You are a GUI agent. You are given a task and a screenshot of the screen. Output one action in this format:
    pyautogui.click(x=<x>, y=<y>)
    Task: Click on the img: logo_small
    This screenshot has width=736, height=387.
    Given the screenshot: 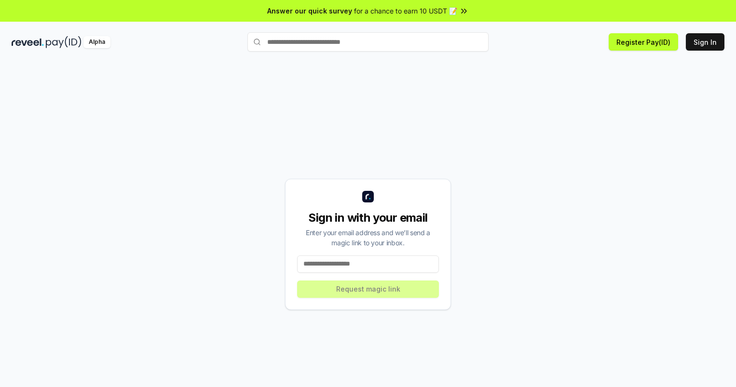 What is the action you would take?
    pyautogui.click(x=368, y=197)
    